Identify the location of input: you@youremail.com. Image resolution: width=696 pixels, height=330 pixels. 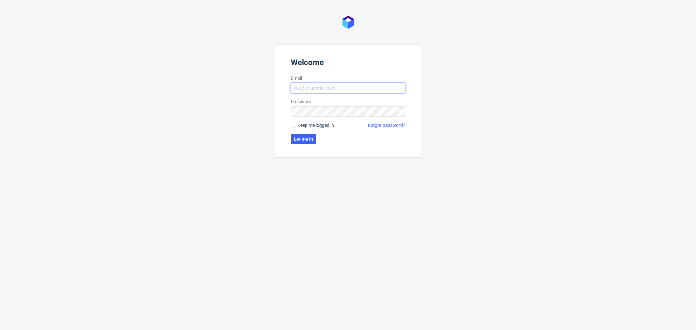
(348, 88).